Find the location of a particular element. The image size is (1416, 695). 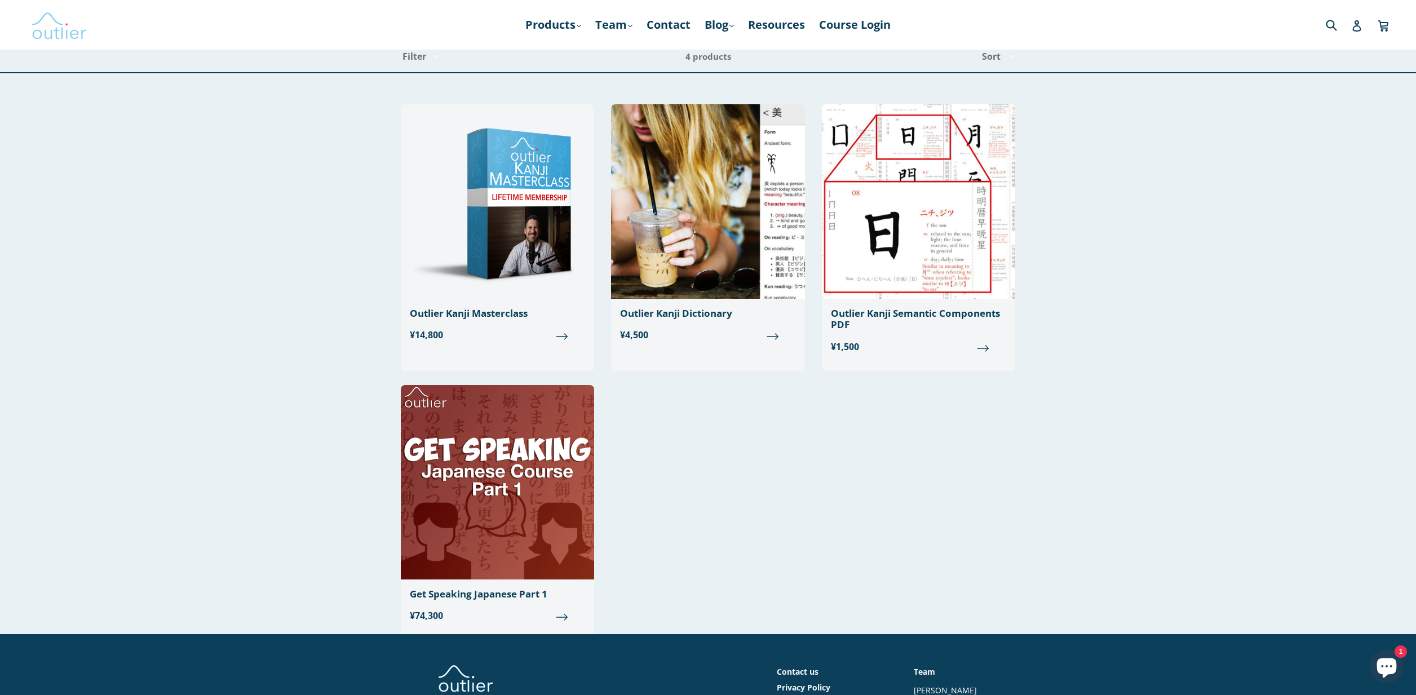

span: ¥74,300 is located at coordinates (497, 615).